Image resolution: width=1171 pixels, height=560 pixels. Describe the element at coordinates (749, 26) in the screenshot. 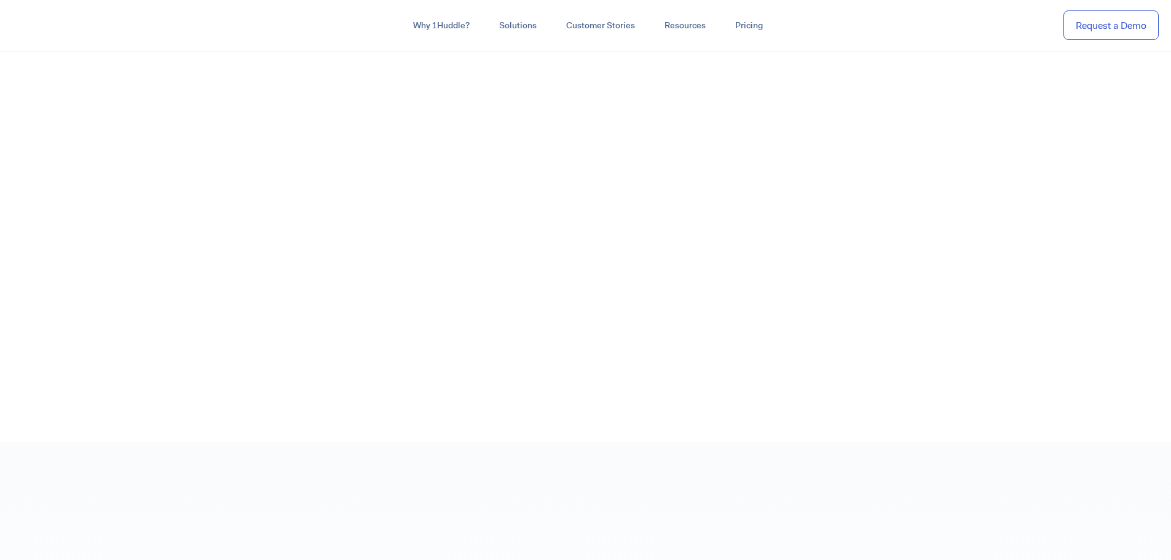

I see `a: Pricing` at that location.